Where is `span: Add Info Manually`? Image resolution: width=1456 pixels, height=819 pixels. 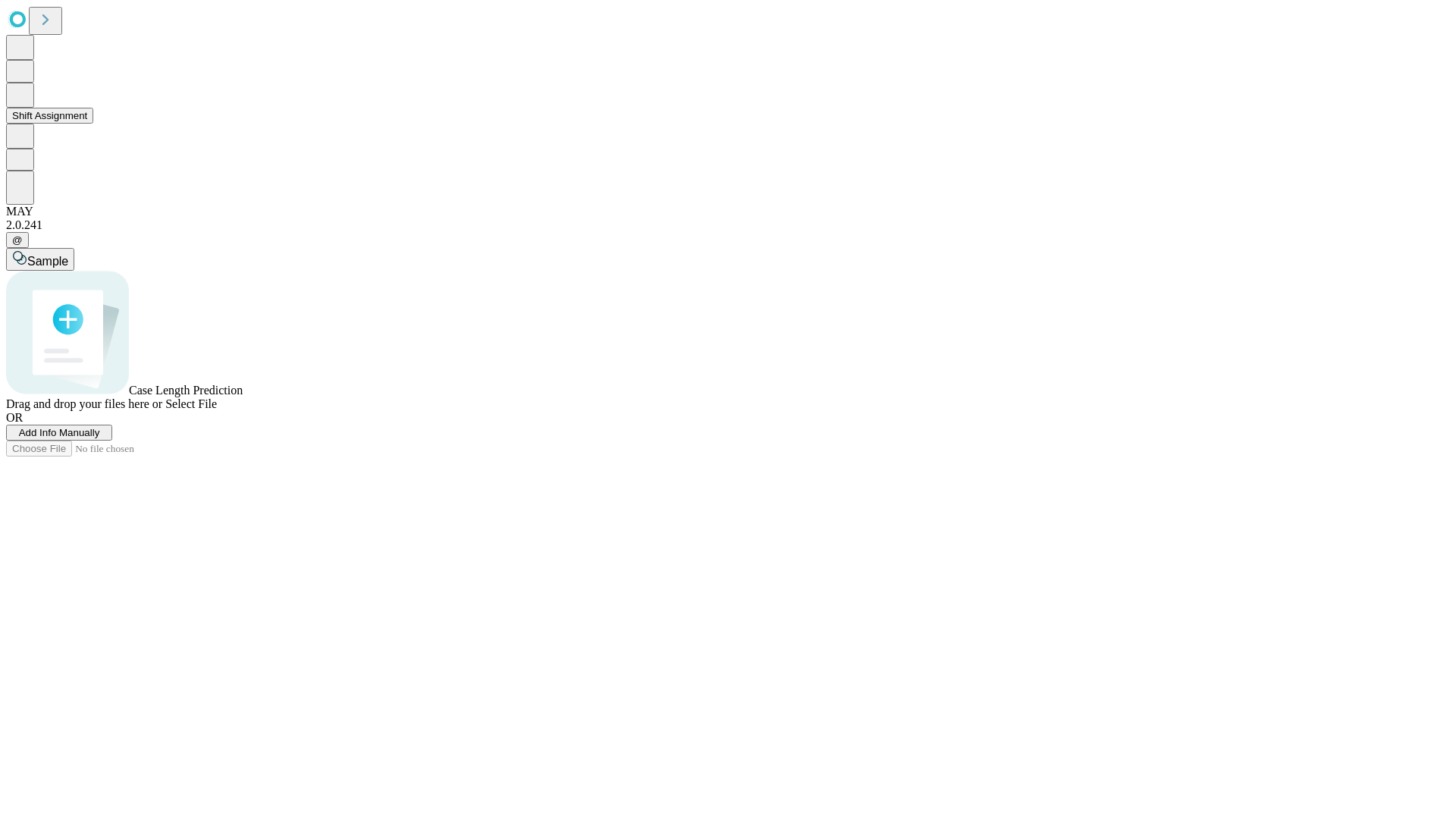 span: Add Info Manually is located at coordinates (60, 432).